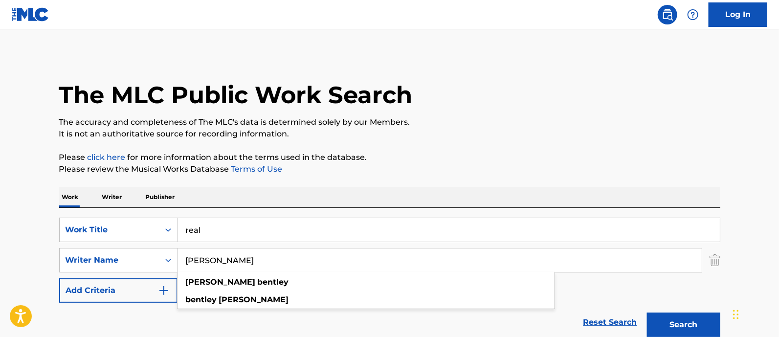 Image resolution: width=779 pixels, height=337 pixels. What do you see at coordinates (738, 15) in the screenshot?
I see `a: Log In` at bounding box center [738, 15].